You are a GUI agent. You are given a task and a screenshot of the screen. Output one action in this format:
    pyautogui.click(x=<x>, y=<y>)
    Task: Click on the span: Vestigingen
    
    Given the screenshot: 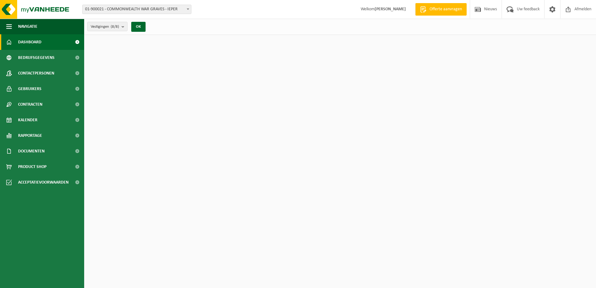 What is the action you would take?
    pyautogui.click(x=105, y=27)
    